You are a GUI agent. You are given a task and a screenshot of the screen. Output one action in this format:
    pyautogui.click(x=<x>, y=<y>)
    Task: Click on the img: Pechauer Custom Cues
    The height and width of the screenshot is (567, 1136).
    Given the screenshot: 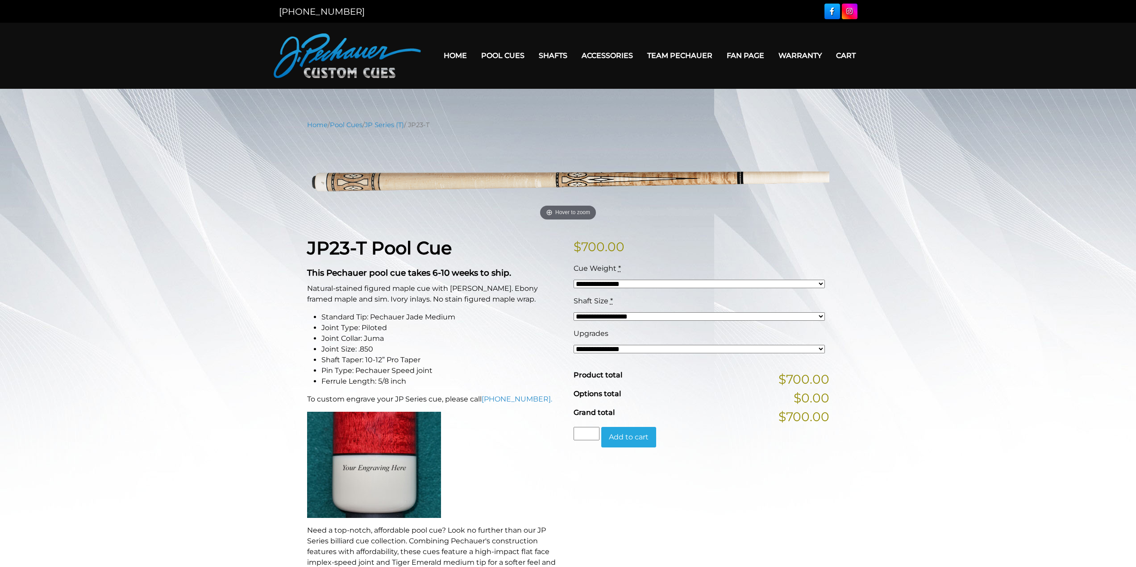 What is the action you would take?
    pyautogui.click(x=347, y=56)
    